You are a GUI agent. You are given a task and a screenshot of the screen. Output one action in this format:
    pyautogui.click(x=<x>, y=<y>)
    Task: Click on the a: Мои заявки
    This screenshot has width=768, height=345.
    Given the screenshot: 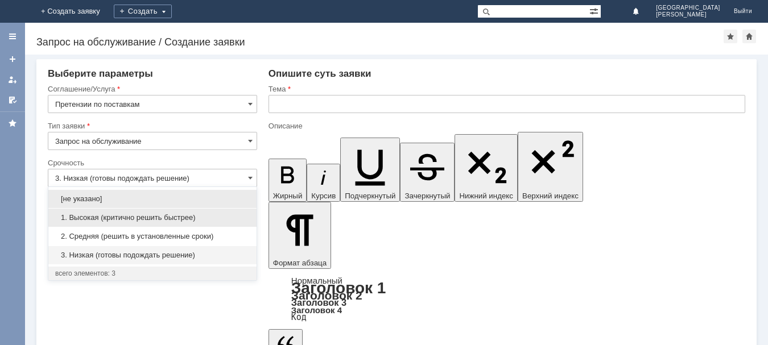 What is the action you would take?
    pyautogui.click(x=13, y=80)
    